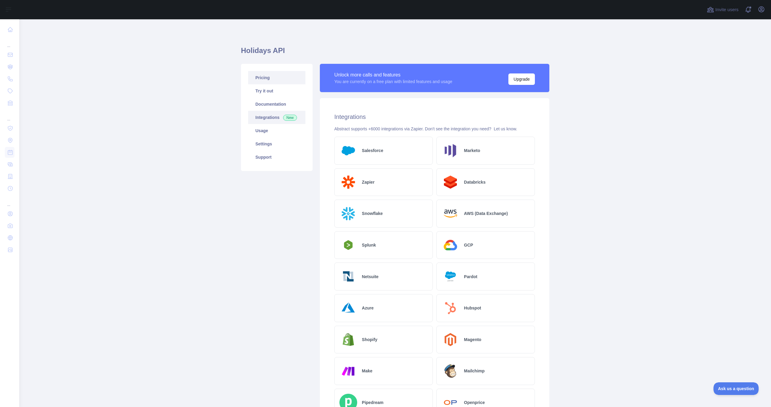  Describe the element at coordinates (368, 182) in the screenshot. I see `h2: Zapier` at that location.